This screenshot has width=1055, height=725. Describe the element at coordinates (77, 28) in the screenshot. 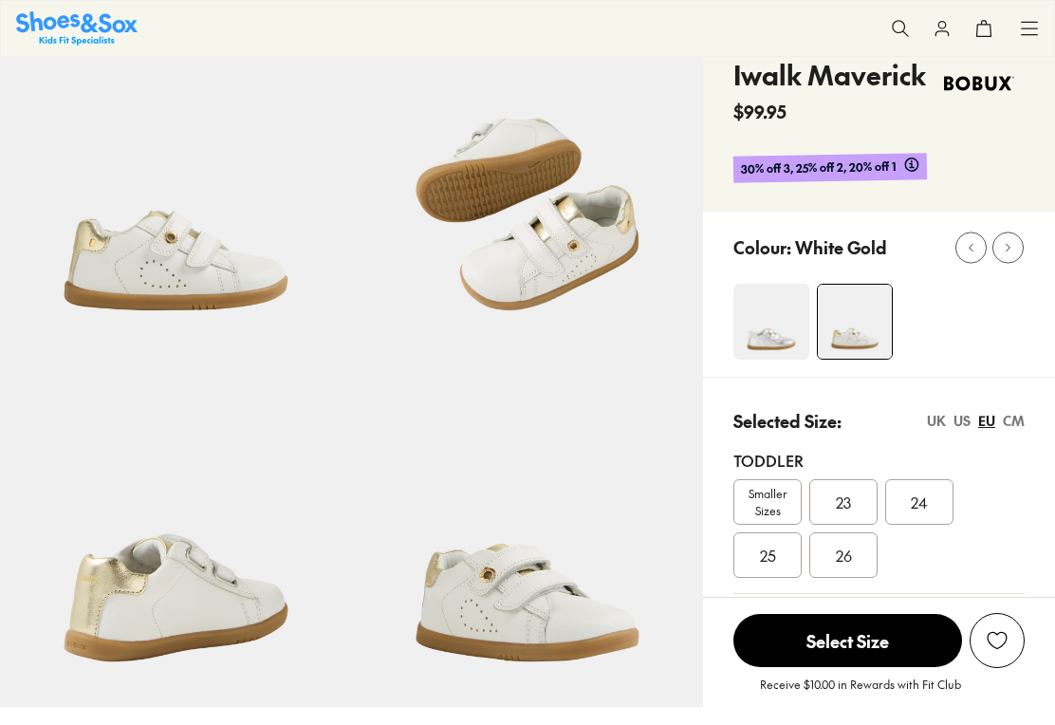

I see `a: Shoes & Sox` at that location.